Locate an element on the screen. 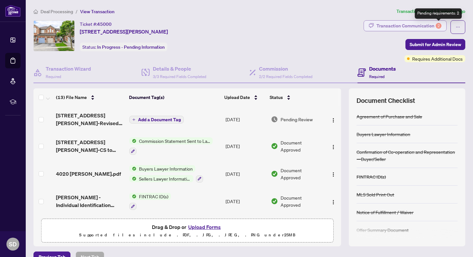 This screenshot has width=473, height=257. button: Add a Document Tag is located at coordinates (156, 119).